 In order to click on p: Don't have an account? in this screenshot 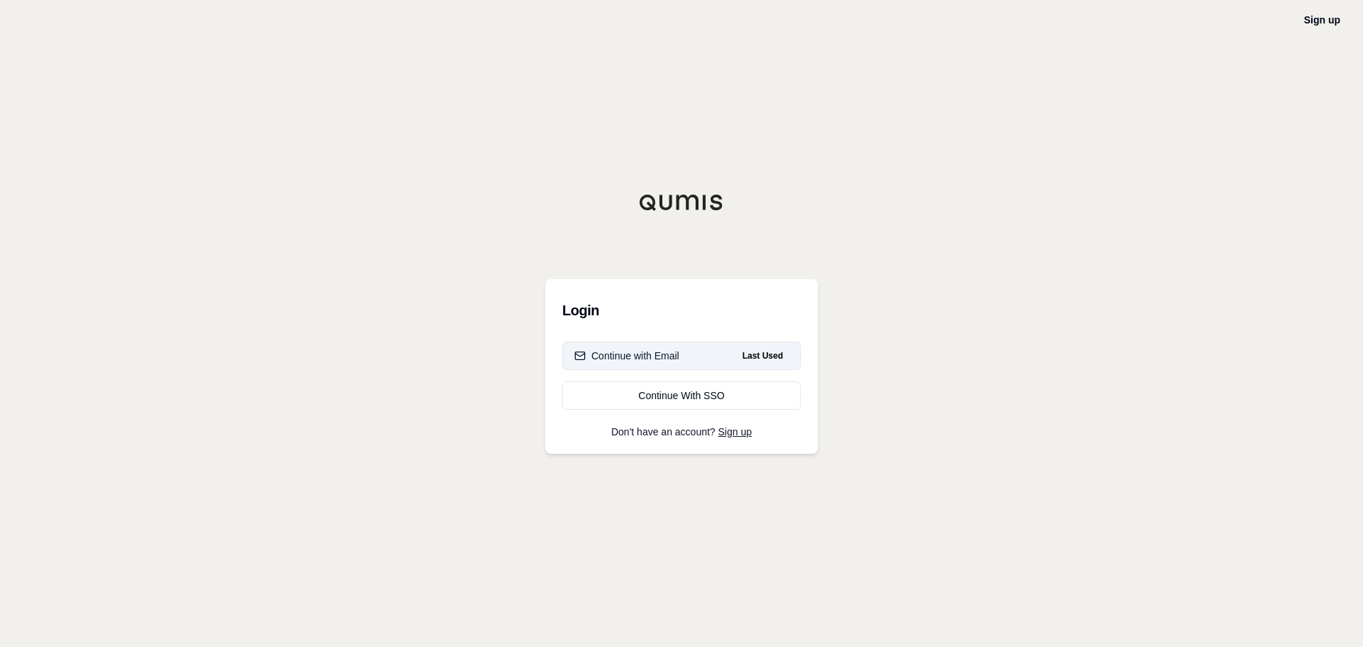, I will do `click(682, 432)`.